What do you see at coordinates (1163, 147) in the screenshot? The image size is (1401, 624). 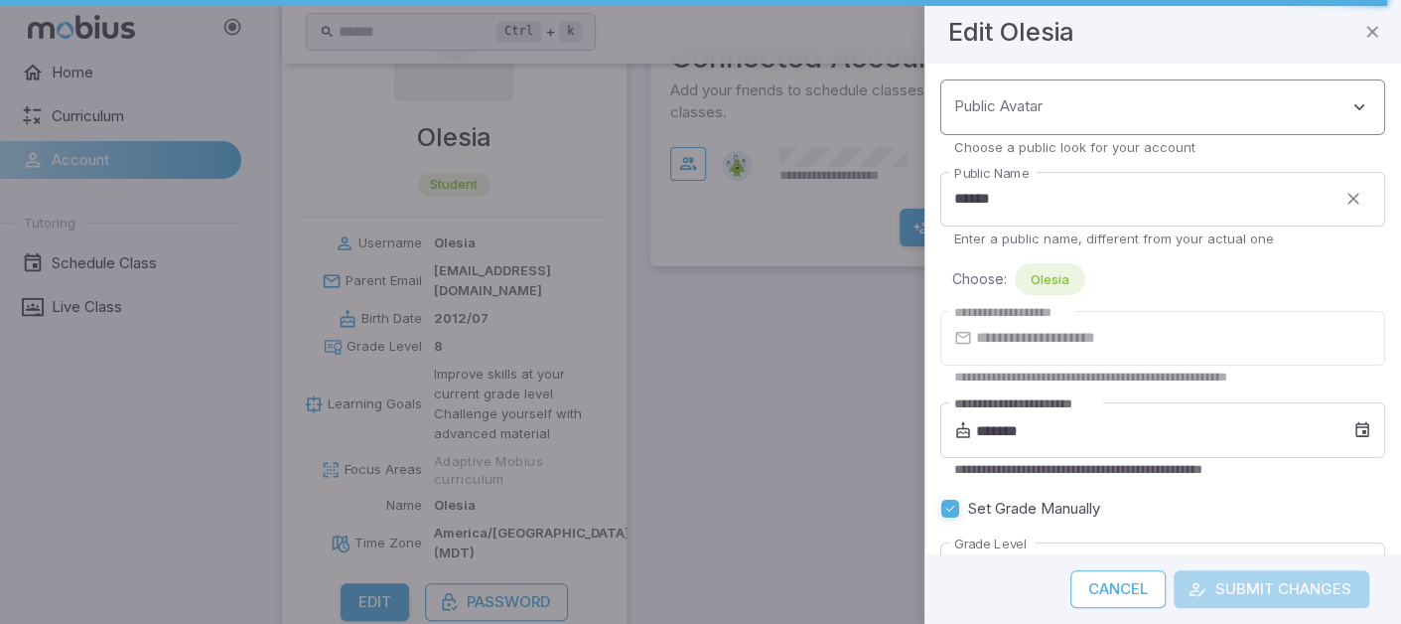 I see `p: Choose a public look for your account` at bounding box center [1163, 147].